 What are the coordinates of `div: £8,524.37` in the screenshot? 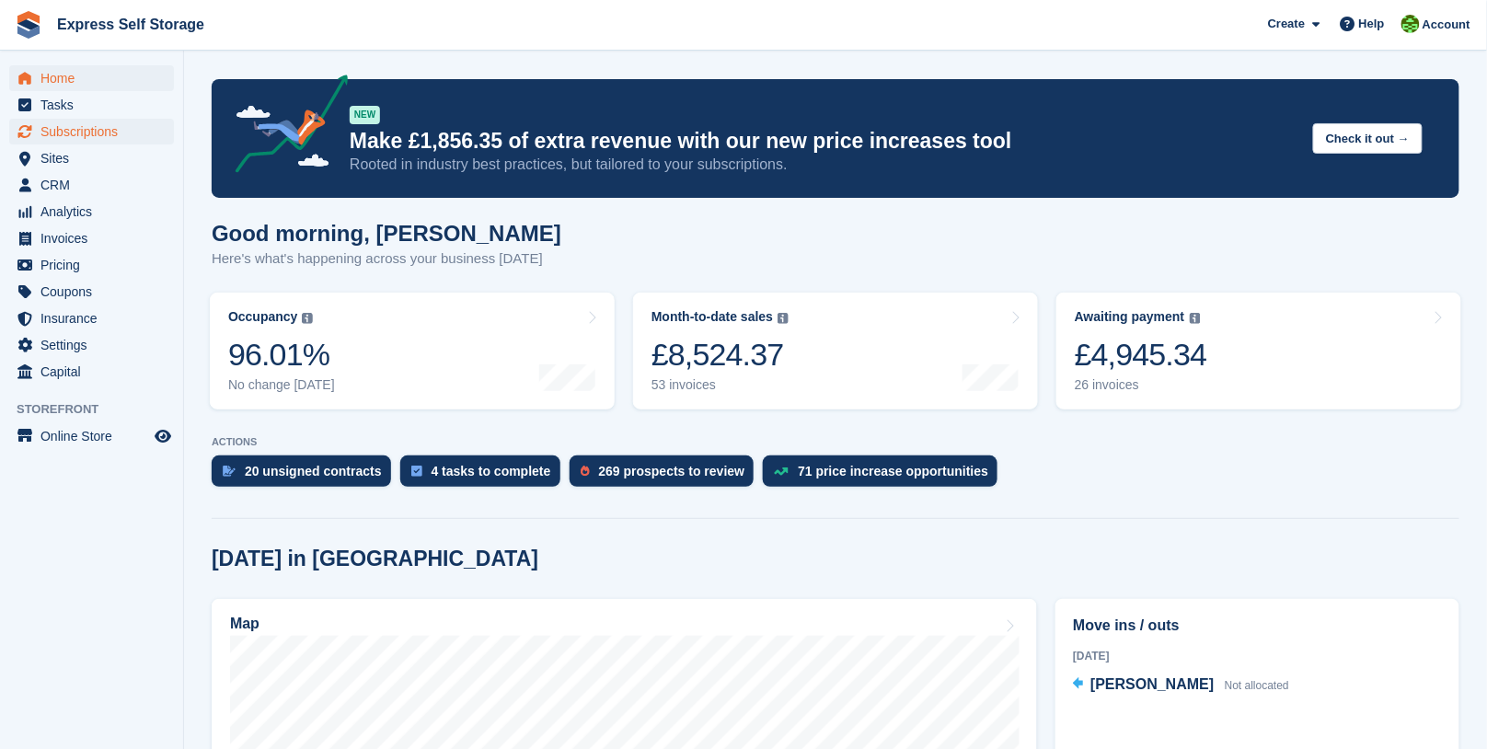 It's located at (720, 354).